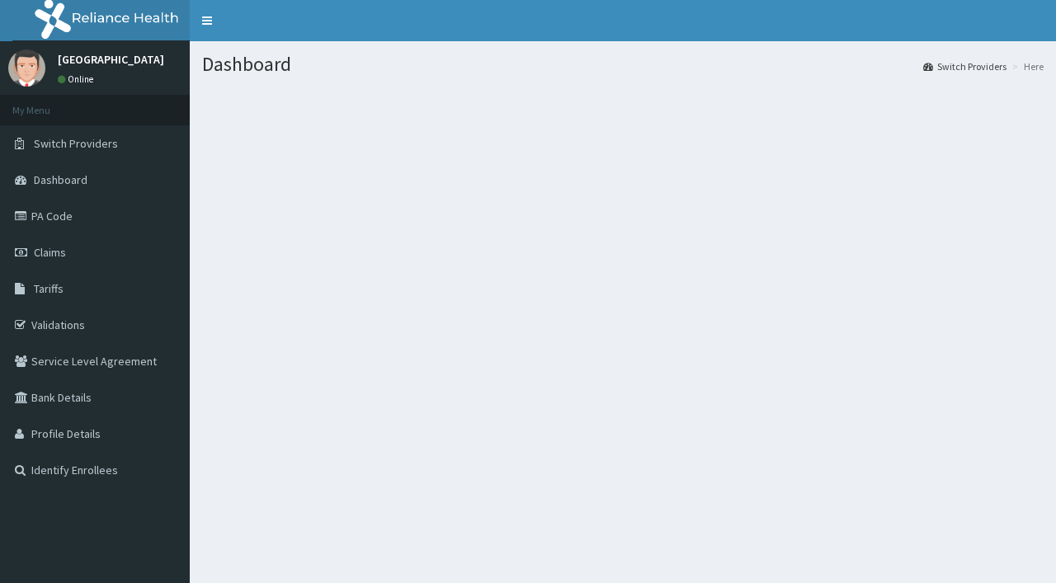 The height and width of the screenshot is (583, 1056). I want to click on span: Switch Providers, so click(76, 144).